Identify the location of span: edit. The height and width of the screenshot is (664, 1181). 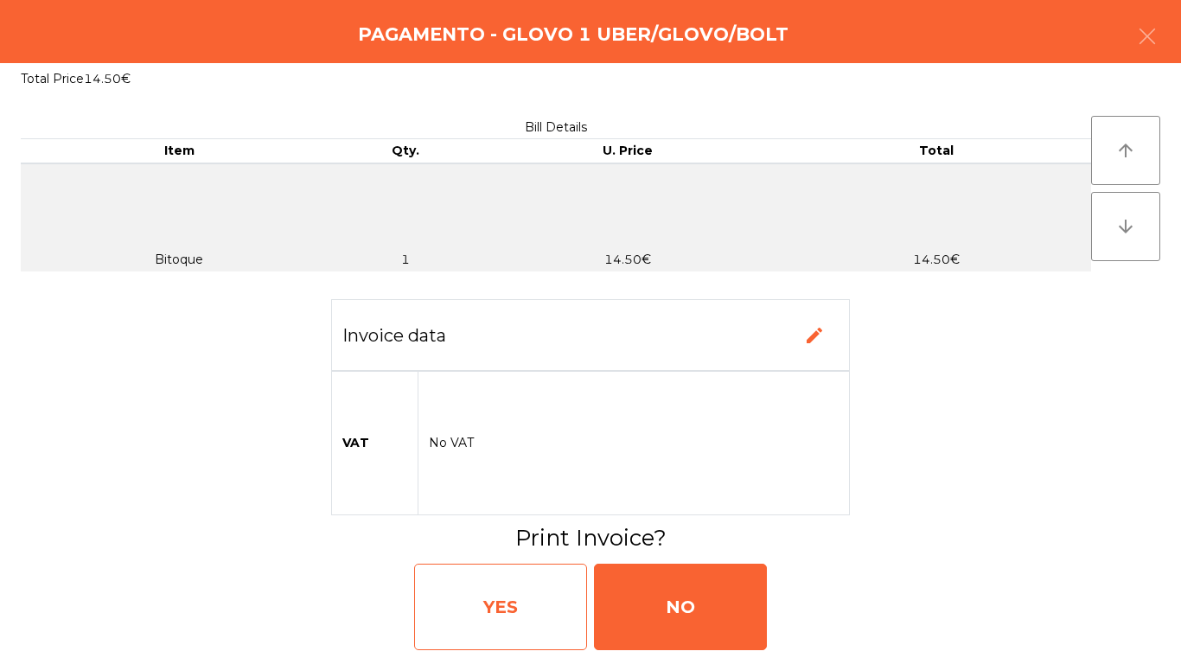
(815, 335).